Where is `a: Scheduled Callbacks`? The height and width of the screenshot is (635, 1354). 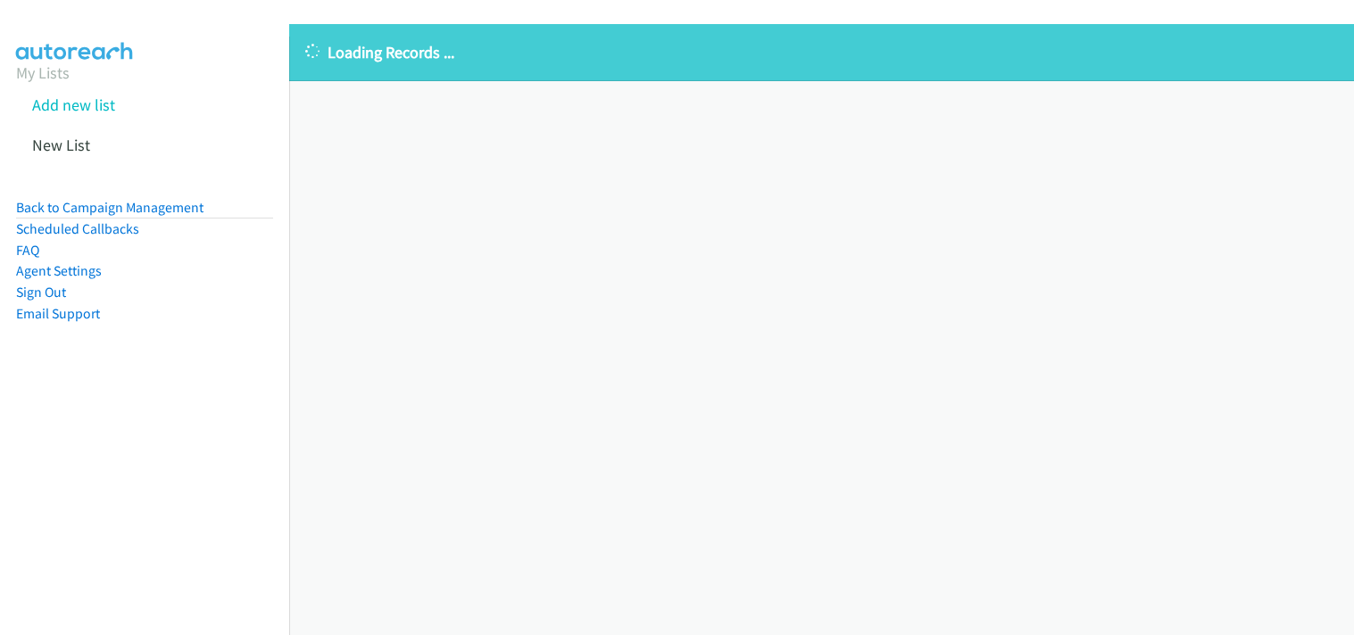
a: Scheduled Callbacks is located at coordinates (78, 228).